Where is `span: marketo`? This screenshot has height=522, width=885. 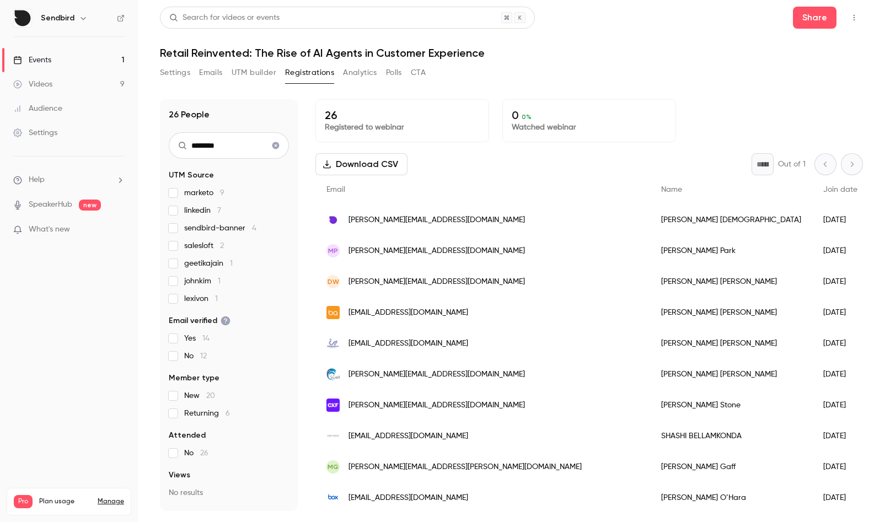 span: marketo is located at coordinates (204, 193).